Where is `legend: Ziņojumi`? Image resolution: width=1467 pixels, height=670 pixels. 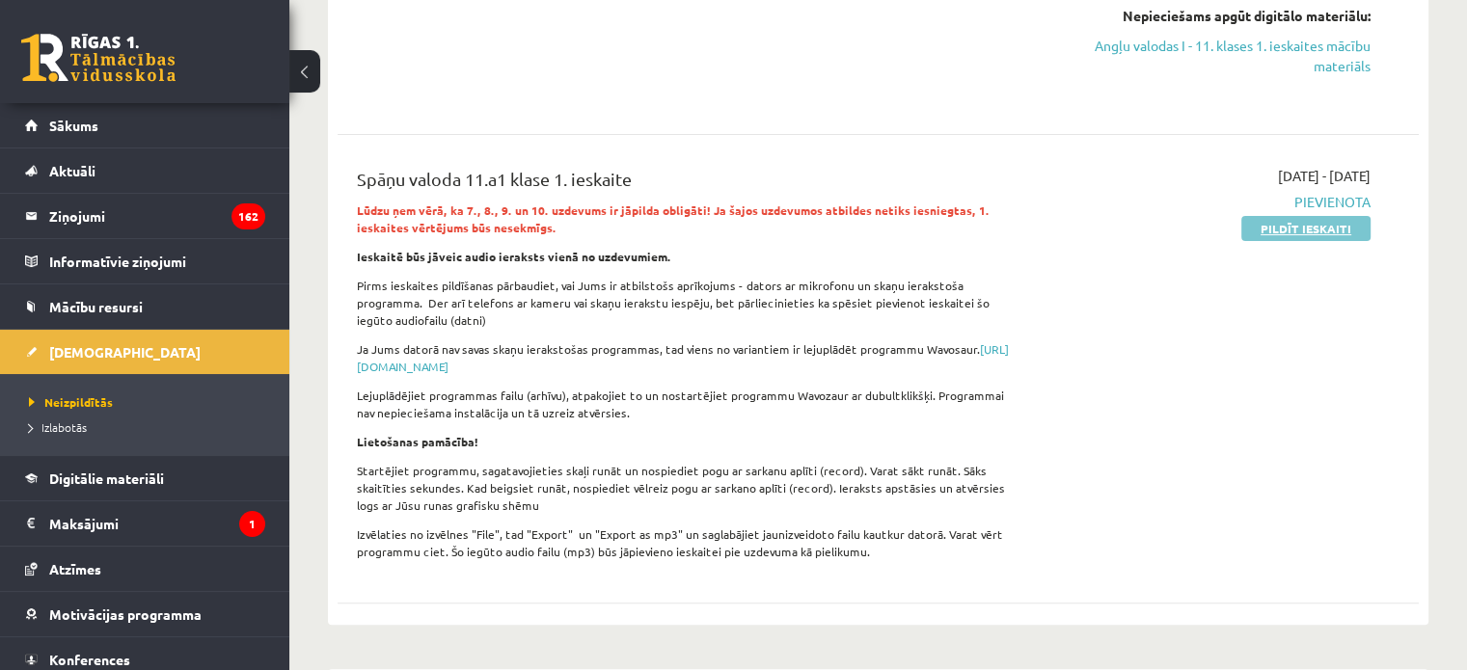
legend: Ziņojumi is located at coordinates (157, 216).